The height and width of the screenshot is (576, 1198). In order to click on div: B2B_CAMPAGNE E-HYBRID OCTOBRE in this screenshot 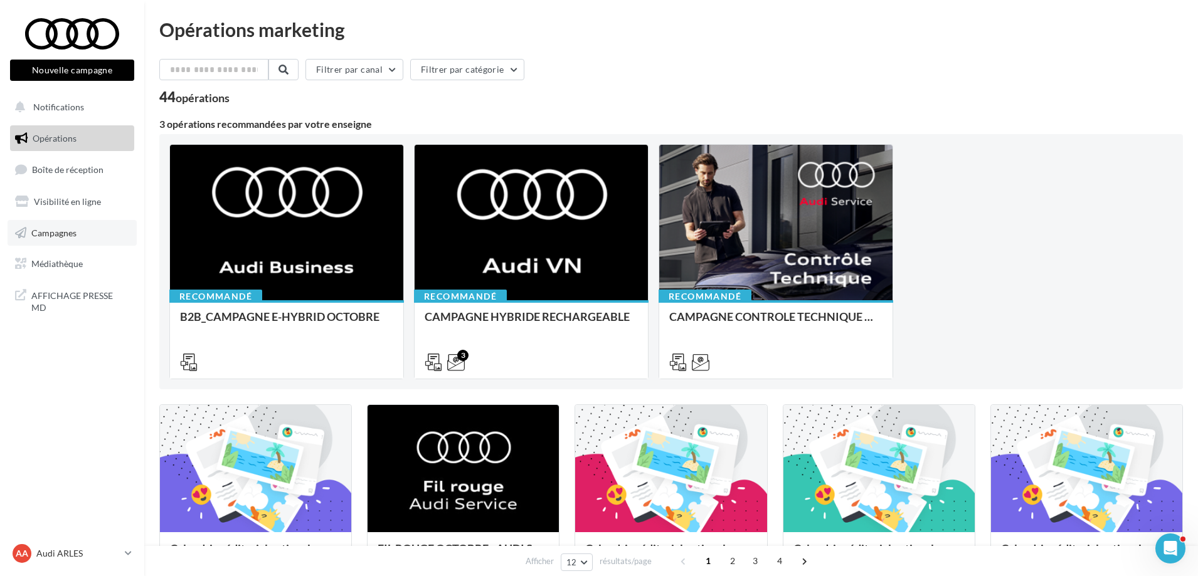, I will do `click(287, 323)`.